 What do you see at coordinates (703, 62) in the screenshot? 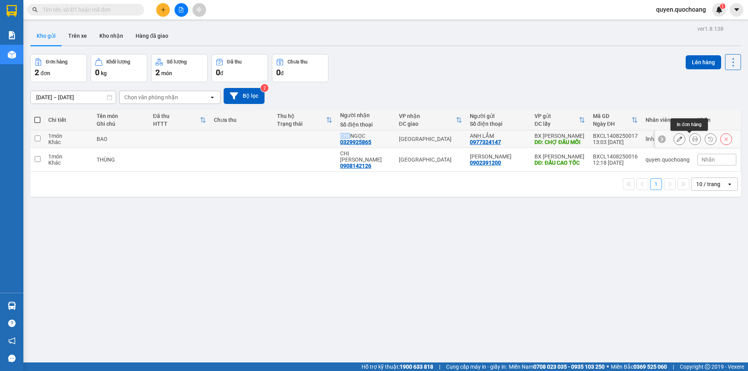
I see `button: Lên hàng` at bounding box center [703, 62].